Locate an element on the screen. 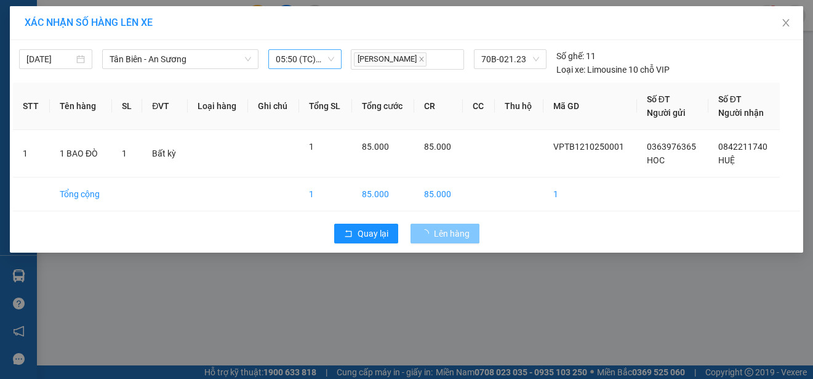  td: Bất kỳ is located at coordinates (165, 153).